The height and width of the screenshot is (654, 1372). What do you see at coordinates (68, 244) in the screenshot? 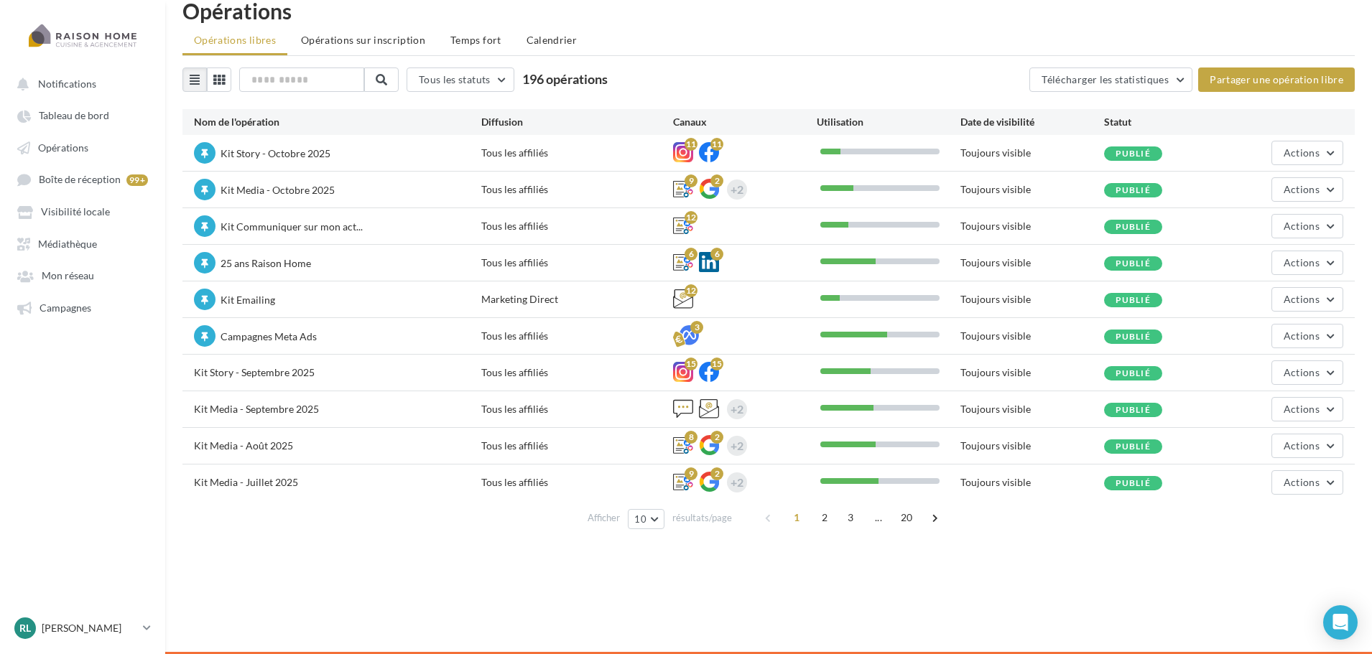
I see `span: Médiathèque` at bounding box center [68, 244].